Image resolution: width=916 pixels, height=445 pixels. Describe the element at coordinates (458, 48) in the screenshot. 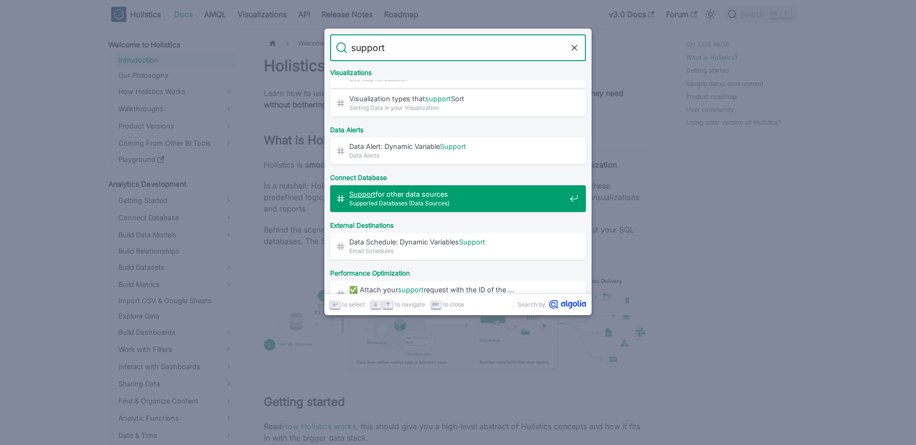

I see `input: Search docs` at that location.